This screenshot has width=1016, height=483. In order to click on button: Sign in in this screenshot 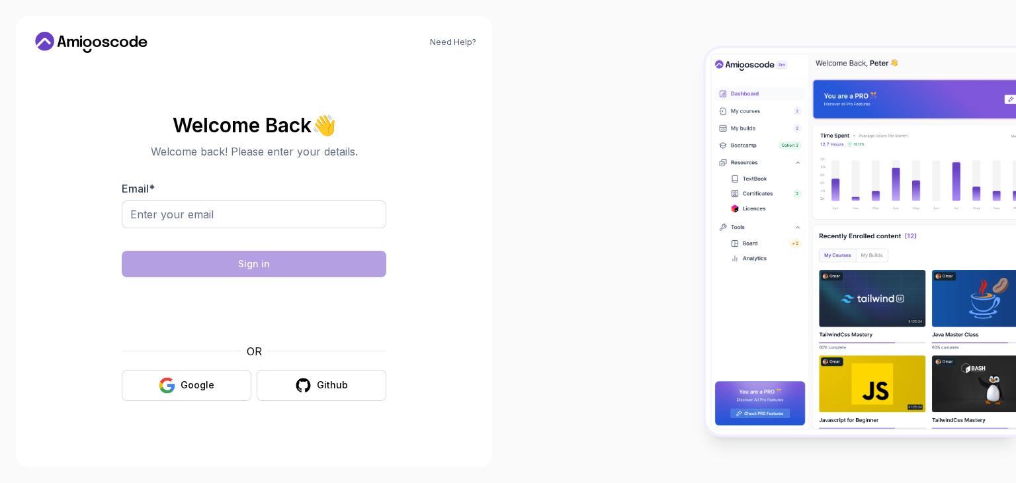, I will do `click(254, 264)`.